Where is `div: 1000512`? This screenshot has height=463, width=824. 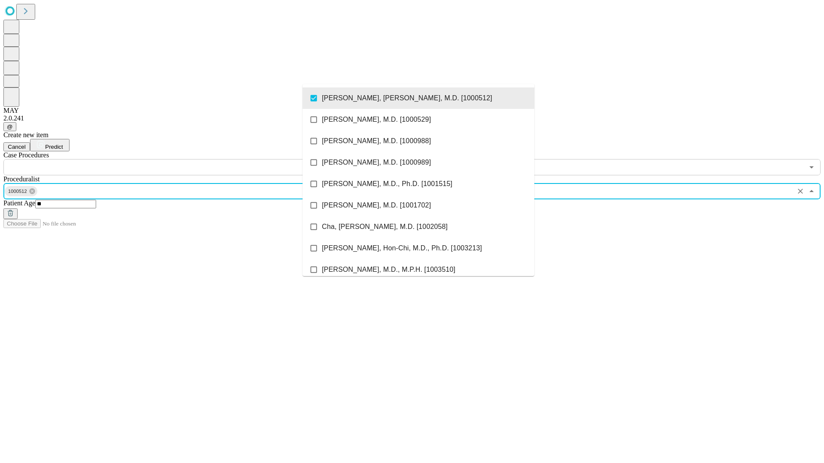
div: 1000512 is located at coordinates (21, 191).